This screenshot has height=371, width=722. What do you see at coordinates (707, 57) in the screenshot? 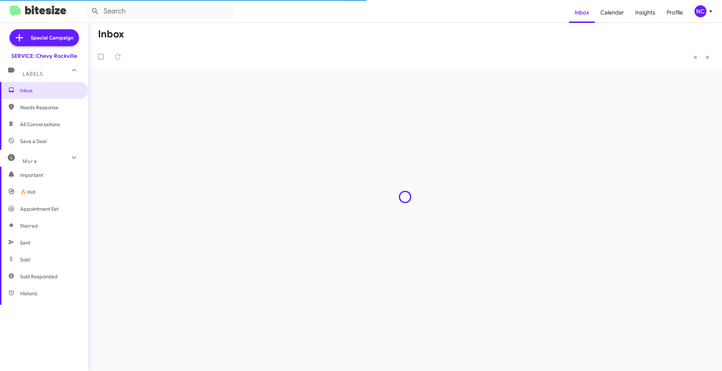
I see `button: Next` at bounding box center [707, 57].